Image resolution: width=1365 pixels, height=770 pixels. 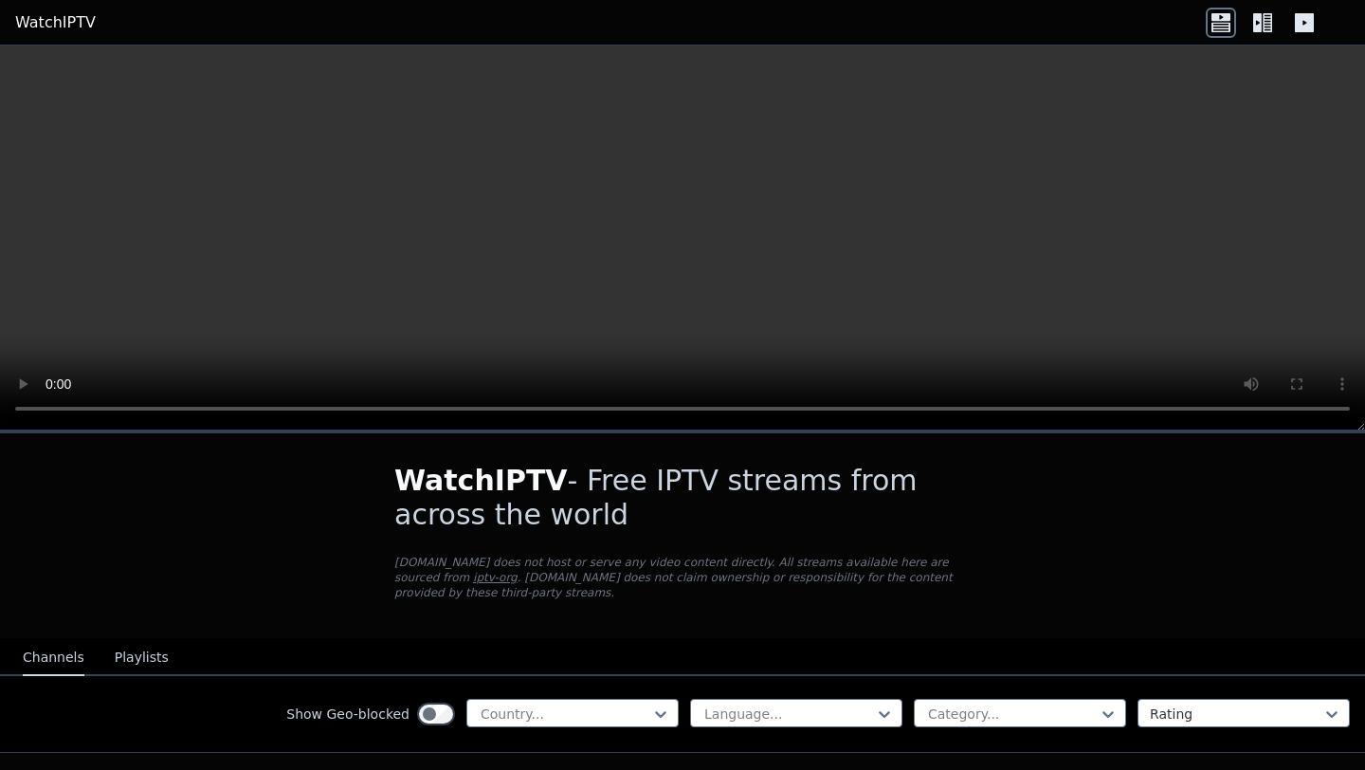 What do you see at coordinates (480, 480) in the screenshot?
I see `span: WatchIPTV` at bounding box center [480, 480].